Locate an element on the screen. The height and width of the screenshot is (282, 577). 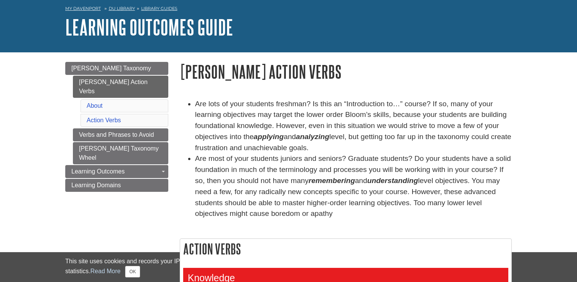
a: Learning Outcomes is located at coordinates (117, 171).